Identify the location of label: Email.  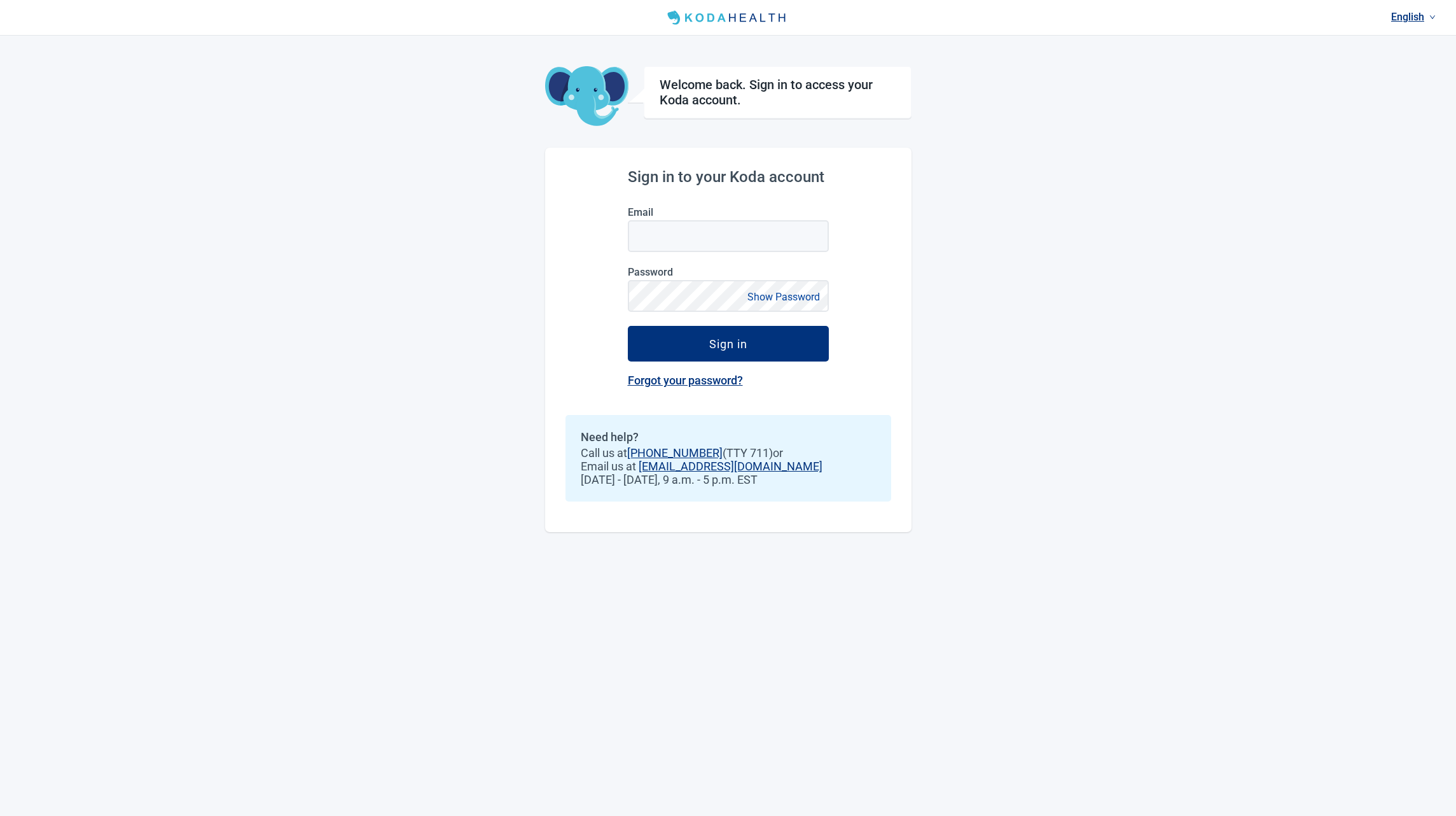
(729, 212).